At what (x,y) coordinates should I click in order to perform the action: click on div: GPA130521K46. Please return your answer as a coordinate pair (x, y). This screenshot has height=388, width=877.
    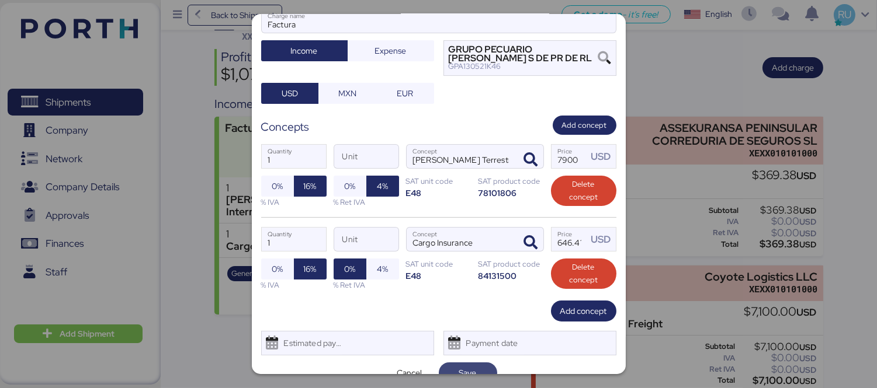
    Looking at the image, I should click on (523, 67).